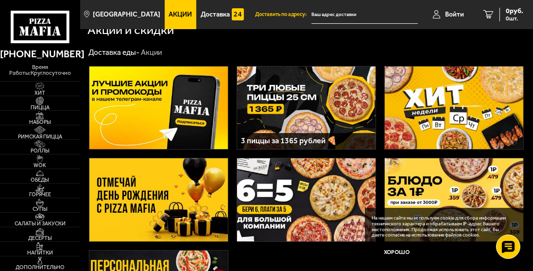 The image size is (533, 271). What do you see at coordinates (306, 141) in the screenshot?
I see `h3: 3 пиццы за 1365 рублей 🍕` at bounding box center [306, 141].